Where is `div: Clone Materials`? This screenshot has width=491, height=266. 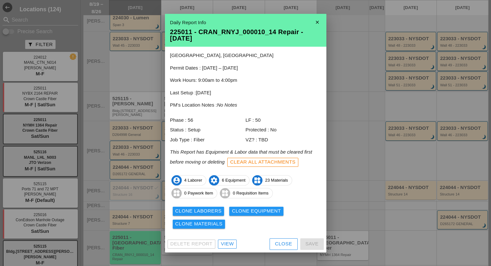
div: Clone Materials is located at coordinates (199, 224).